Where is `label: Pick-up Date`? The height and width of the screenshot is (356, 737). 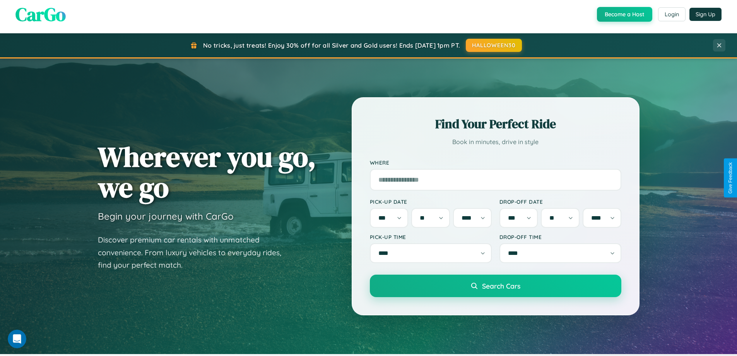 label: Pick-up Date is located at coordinates (431, 201).